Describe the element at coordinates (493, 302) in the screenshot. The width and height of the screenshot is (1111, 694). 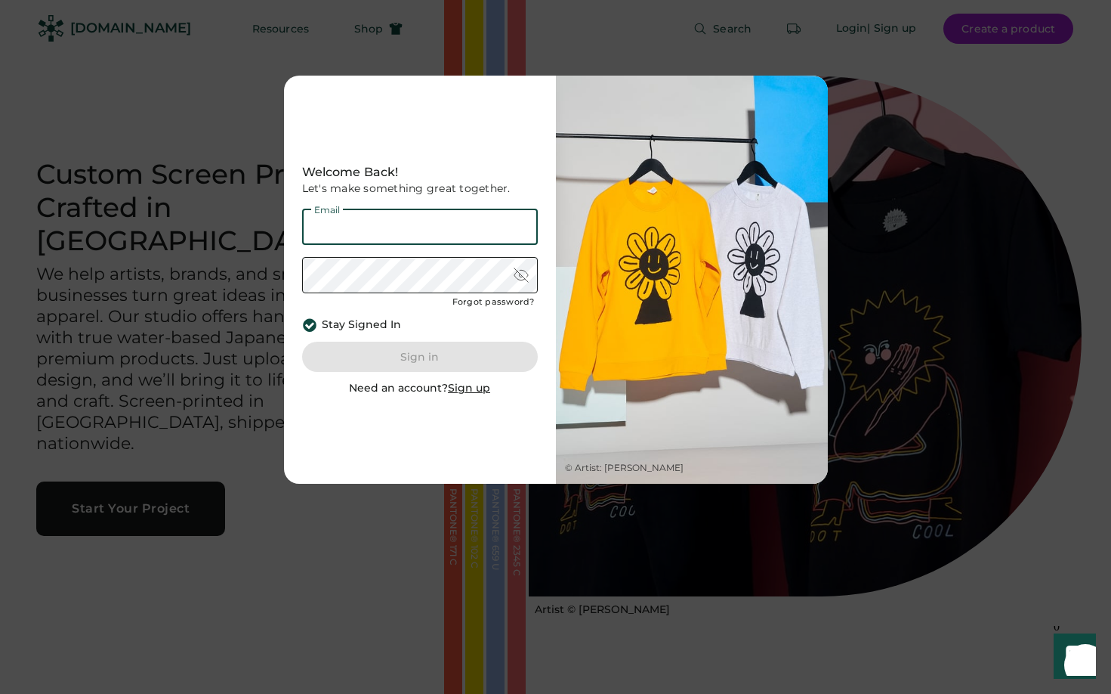
I see `div: Forgot password?` at that location.